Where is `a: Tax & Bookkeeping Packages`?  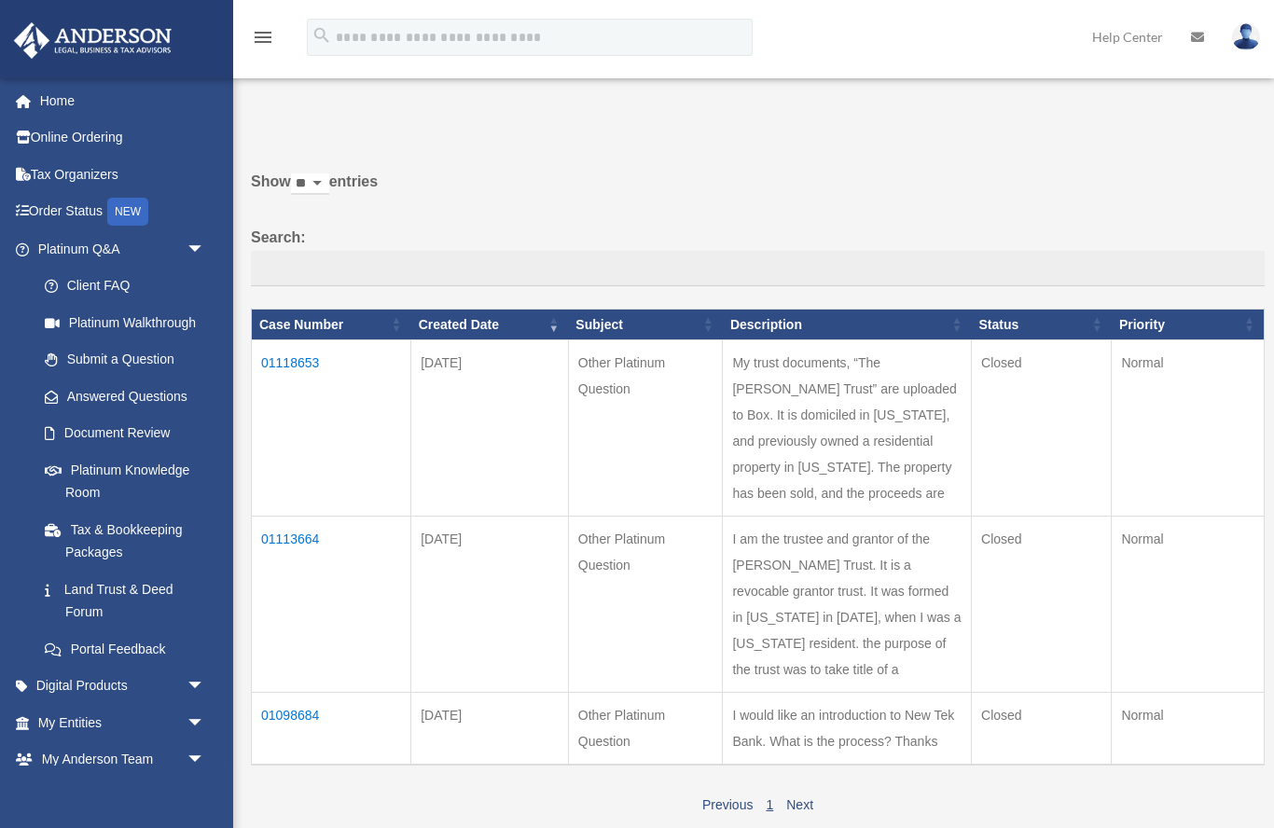
a: Tax & Bookkeeping Packages is located at coordinates (125, 541).